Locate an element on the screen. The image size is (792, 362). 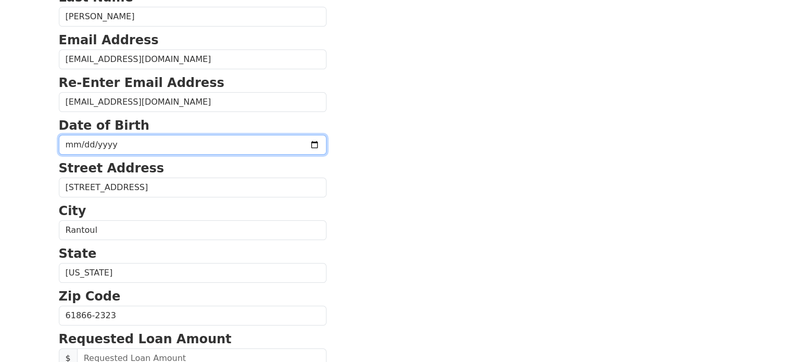
strong: State is located at coordinates (78, 254).